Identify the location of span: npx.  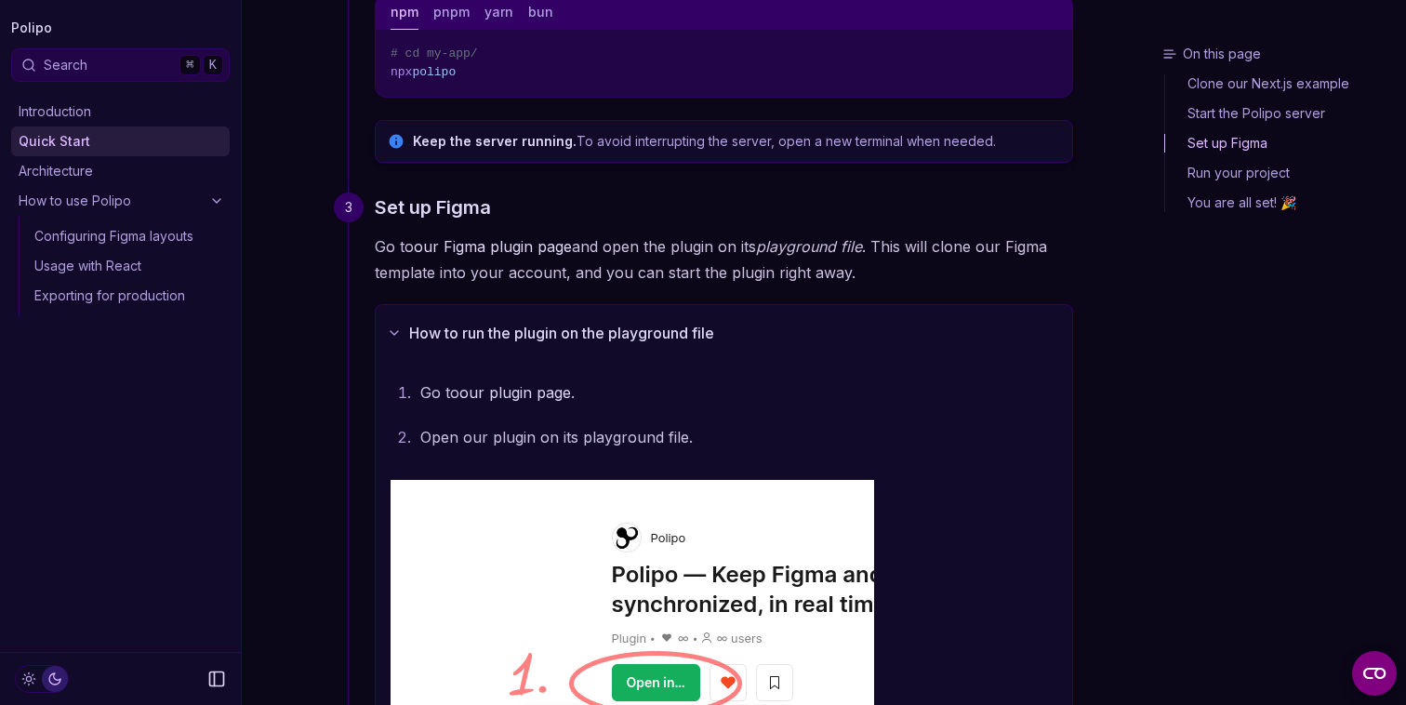
(401, 72).